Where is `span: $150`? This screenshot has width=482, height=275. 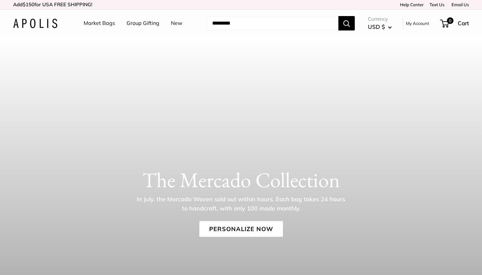
span: $150 is located at coordinates (29, 4).